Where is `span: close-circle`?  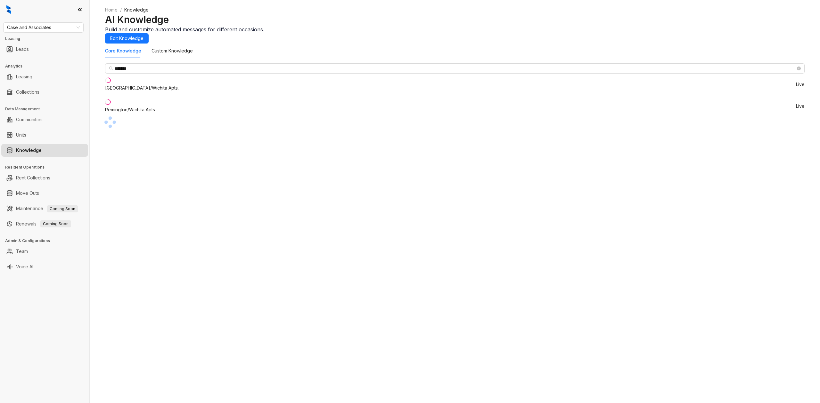 span: close-circle is located at coordinates (799, 69).